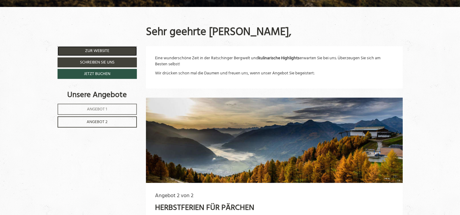 The image size is (460, 215). What do you see at coordinates (97, 51) in the screenshot?
I see `a: Zur Website` at bounding box center [97, 51].